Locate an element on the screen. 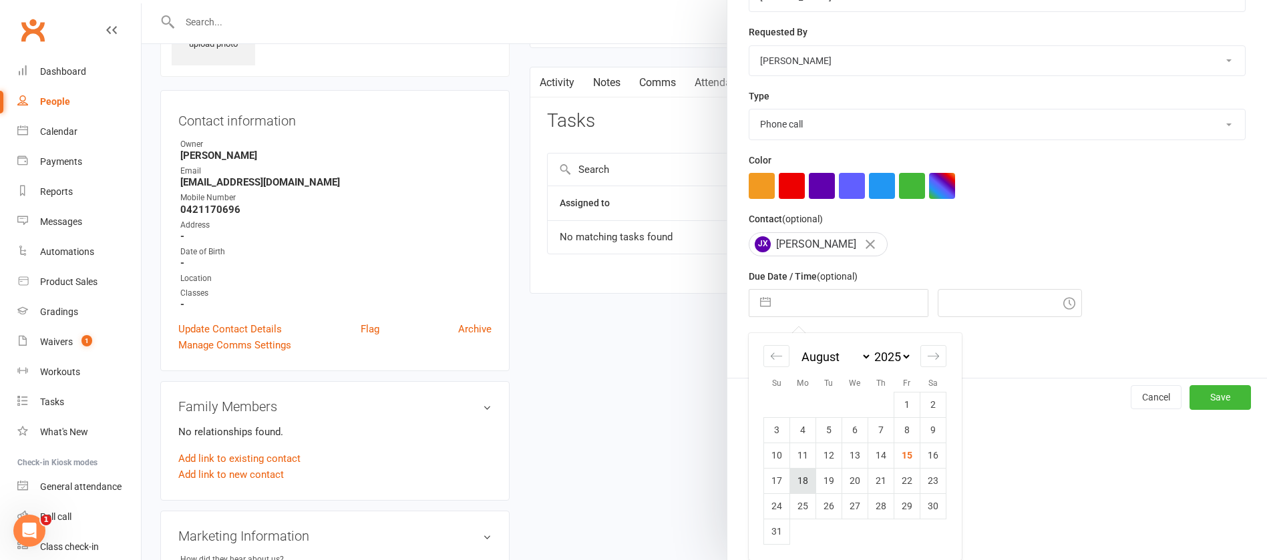 The image size is (1267, 560). a: Calendar is located at coordinates (79, 132).